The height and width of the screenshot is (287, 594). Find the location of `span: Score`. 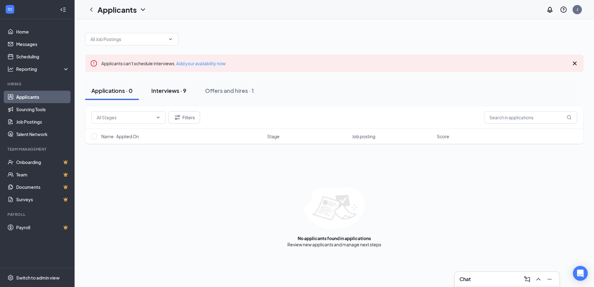

span: Score is located at coordinates (443, 136).